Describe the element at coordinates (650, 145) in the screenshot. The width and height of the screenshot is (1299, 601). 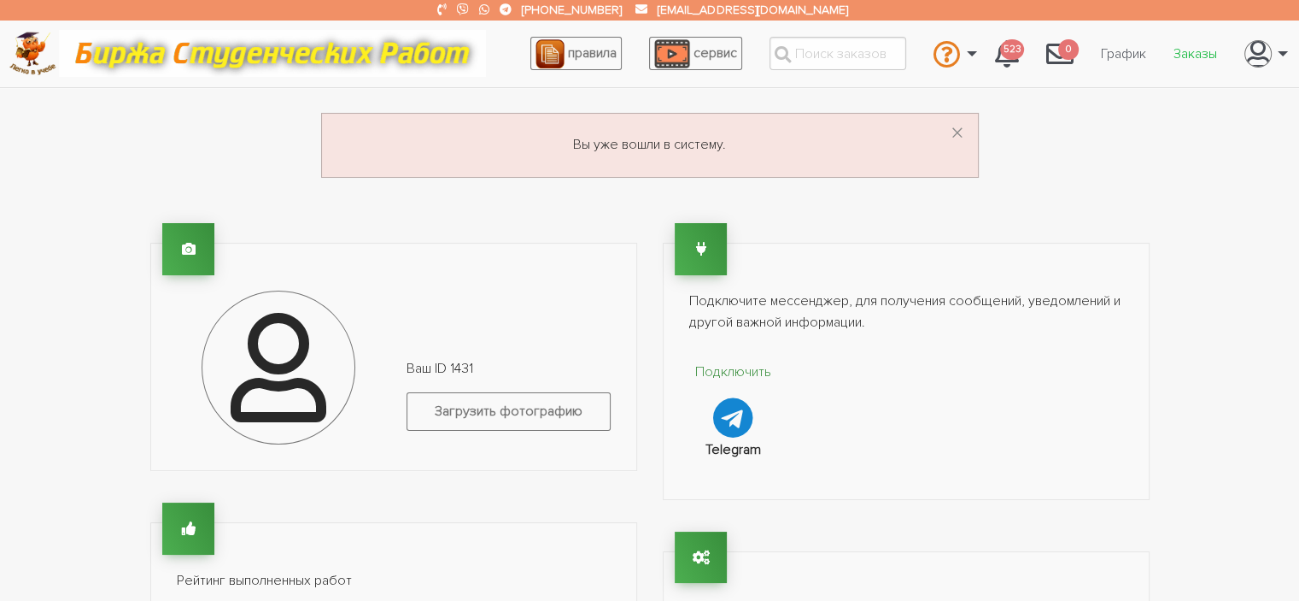
I see `p: Вы уже вошли в систему.` at that location.